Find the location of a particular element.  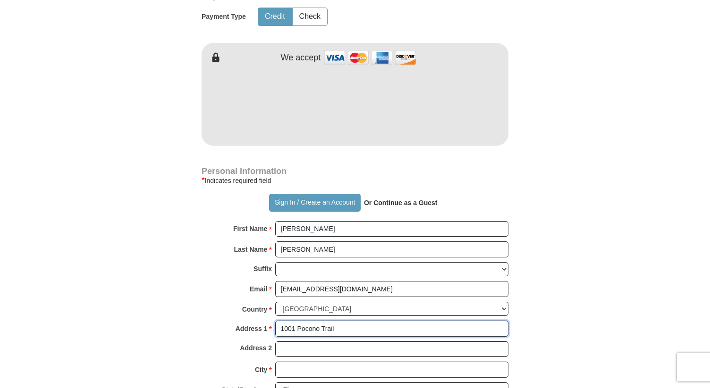

strong: Suffix is located at coordinates (262, 269).